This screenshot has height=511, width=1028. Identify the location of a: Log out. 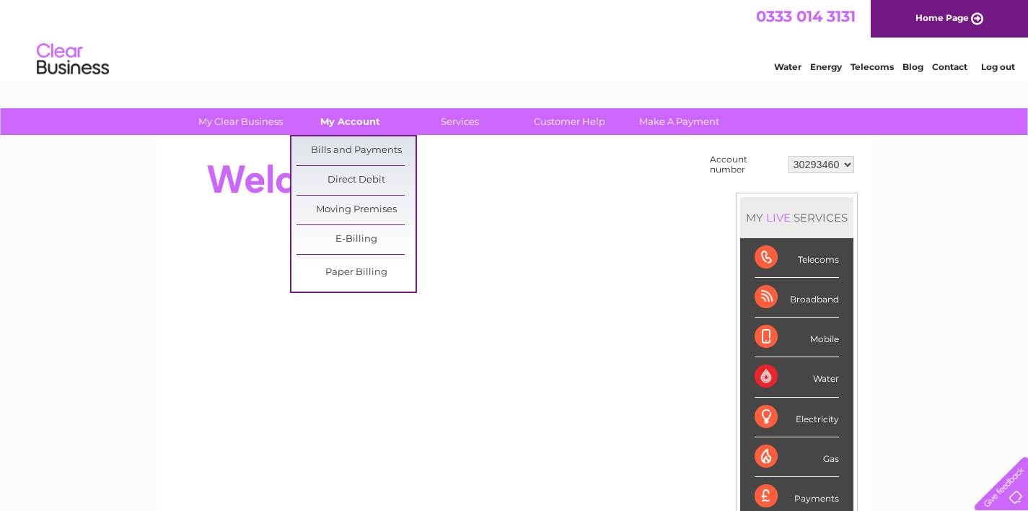
(998, 66).